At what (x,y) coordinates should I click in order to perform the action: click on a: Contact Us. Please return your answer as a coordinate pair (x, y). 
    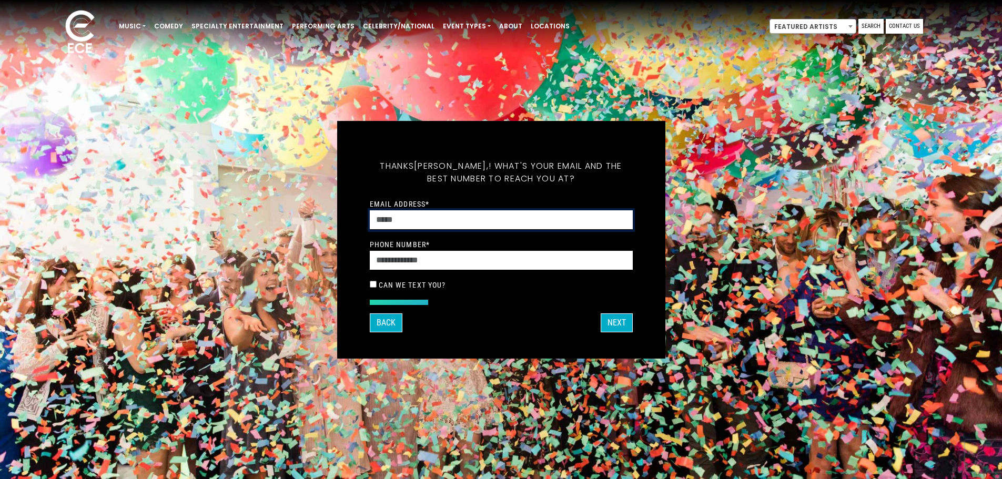
    Looking at the image, I should click on (904, 26).